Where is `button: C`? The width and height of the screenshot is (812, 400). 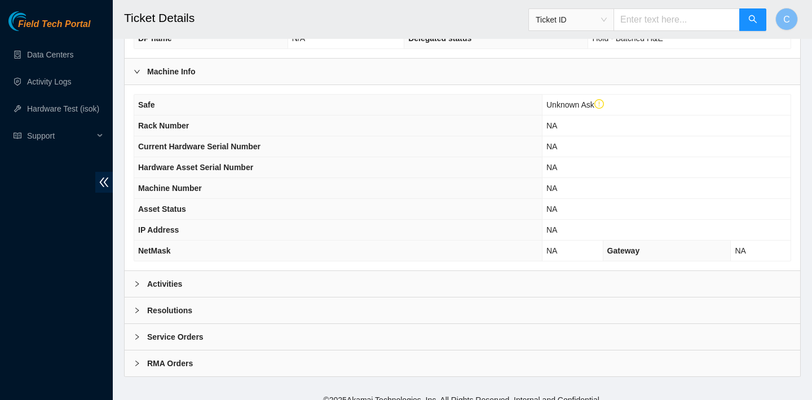
button: C is located at coordinates (786, 19).